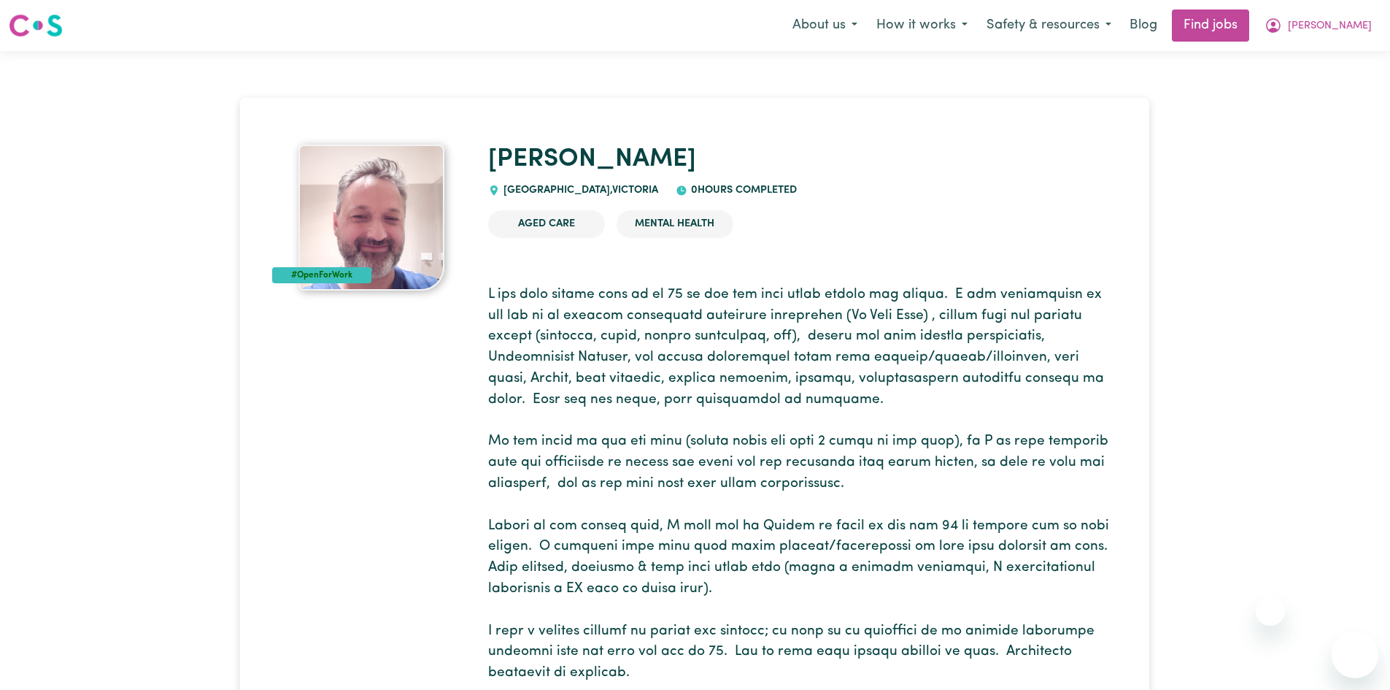 The image size is (1390, 690). Describe the element at coordinates (322, 275) in the screenshot. I see `div: #OpenForWork` at that location.